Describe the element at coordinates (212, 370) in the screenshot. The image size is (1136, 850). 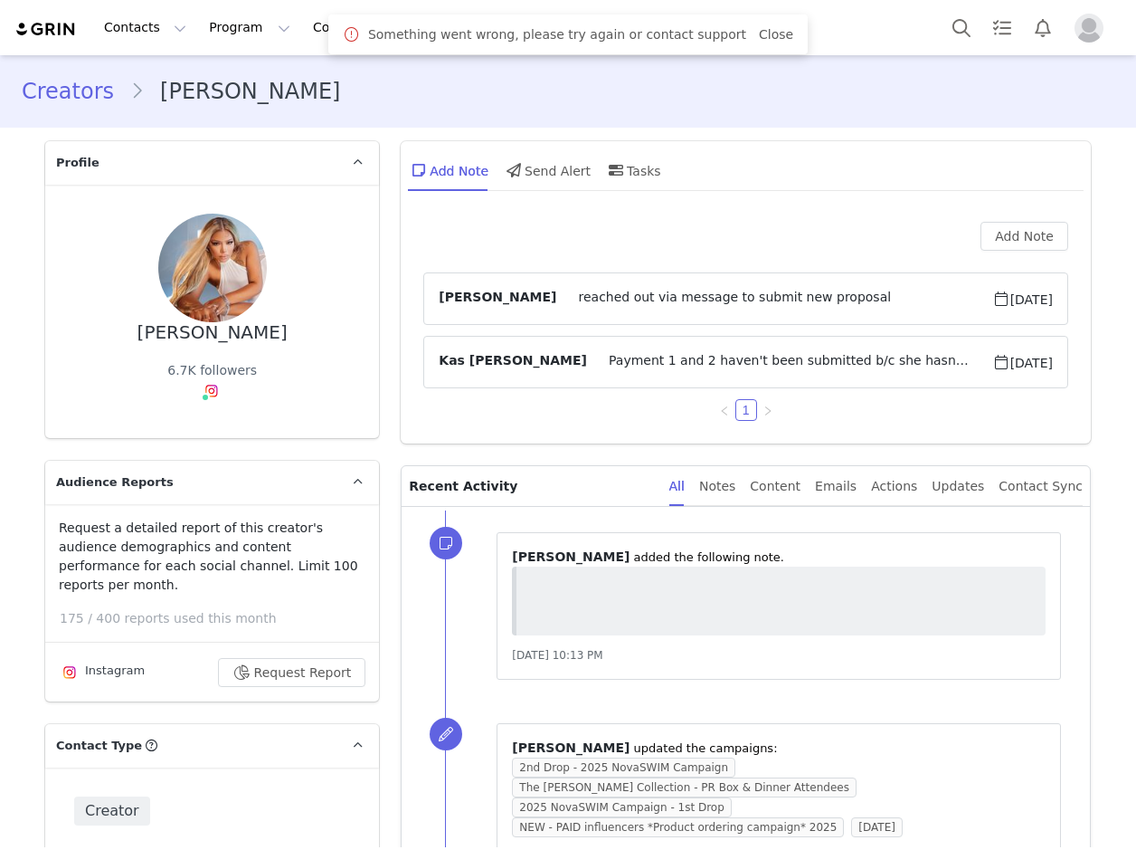
I see `div: 6.7K followers` at that location.